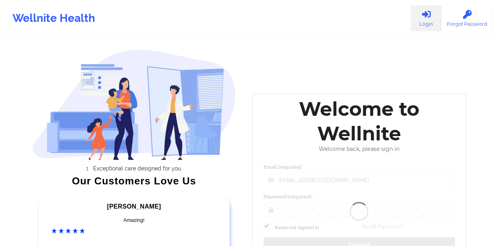 The image size is (493, 246). Describe the element at coordinates (134, 181) in the screenshot. I see `div: Our Customers Love Us` at that location.